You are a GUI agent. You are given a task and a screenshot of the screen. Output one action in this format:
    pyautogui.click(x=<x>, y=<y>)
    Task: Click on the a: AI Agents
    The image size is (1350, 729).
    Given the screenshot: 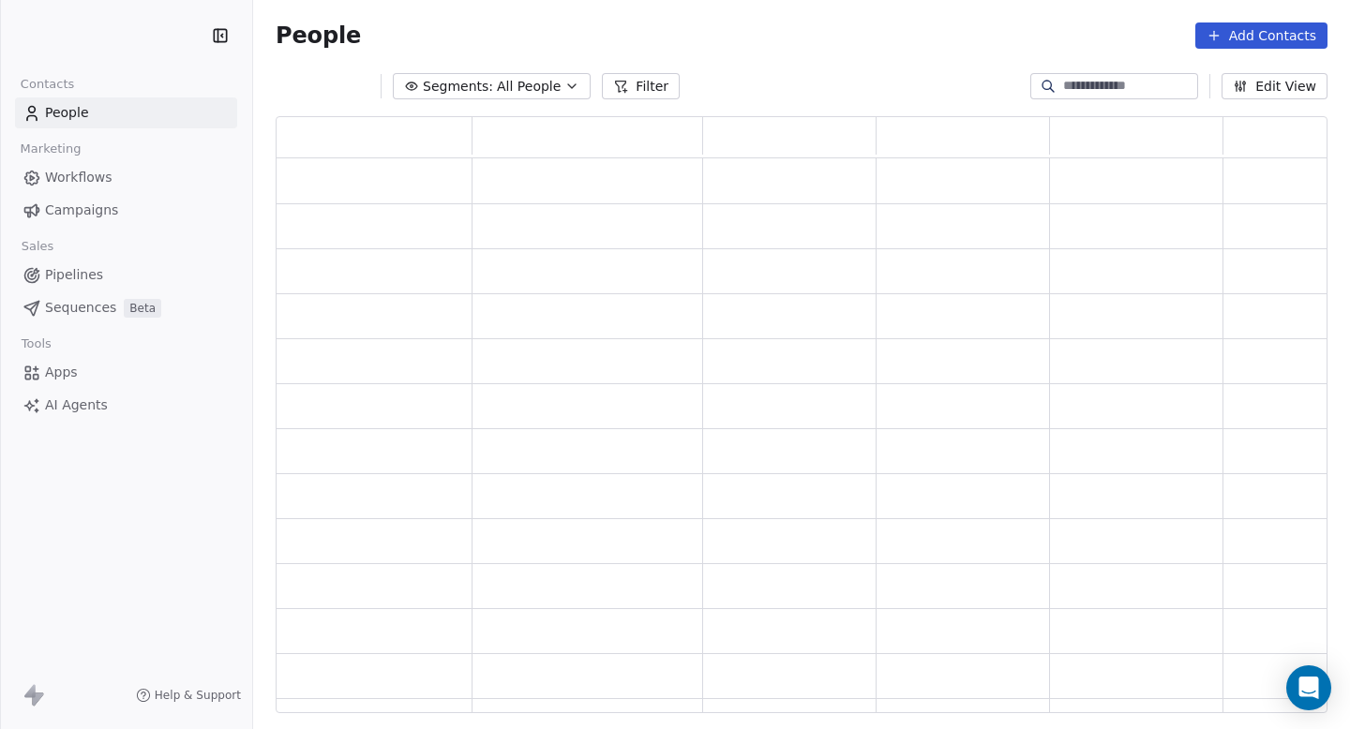 What is the action you would take?
    pyautogui.click(x=126, y=405)
    